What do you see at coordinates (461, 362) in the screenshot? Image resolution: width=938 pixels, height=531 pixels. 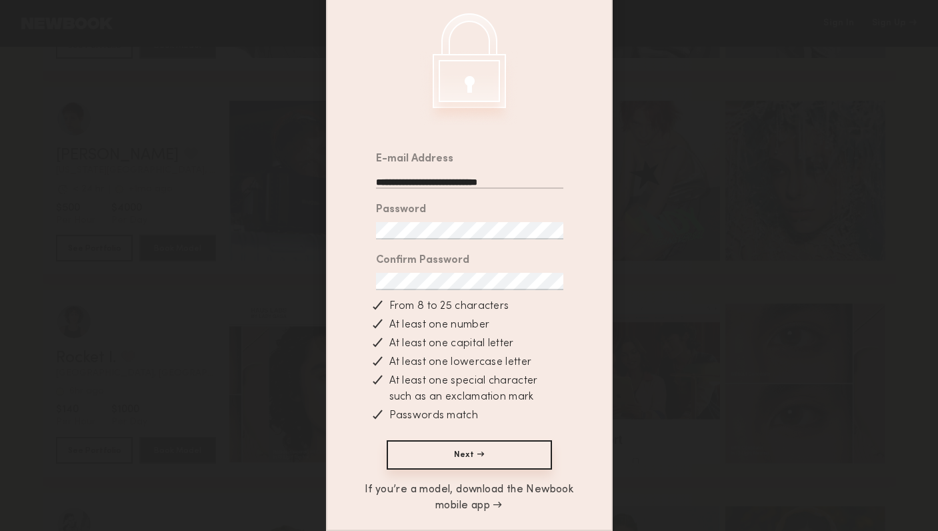 I see `div: At least one lowercase letter` at bounding box center [461, 362].